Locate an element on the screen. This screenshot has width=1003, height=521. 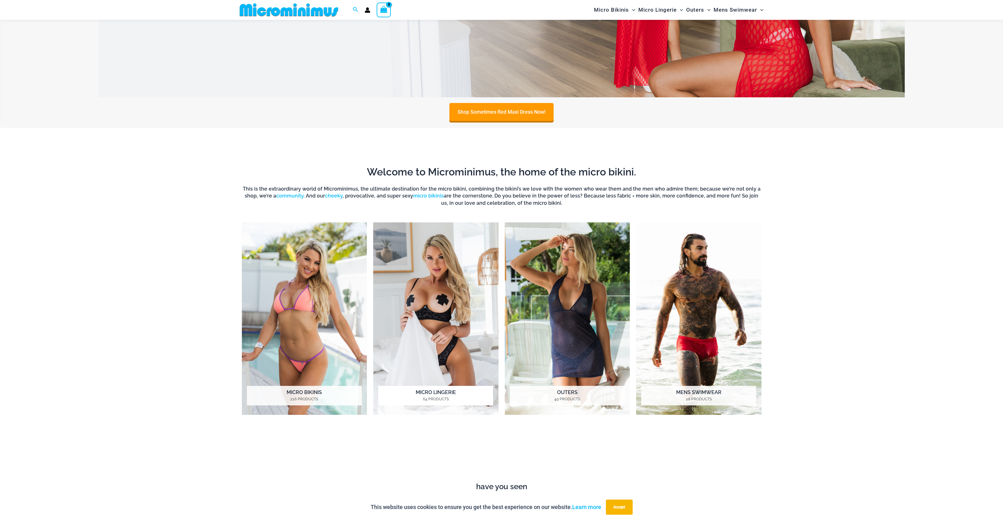
img: MM SHOP LOGO FLAT is located at coordinates (289, 10).